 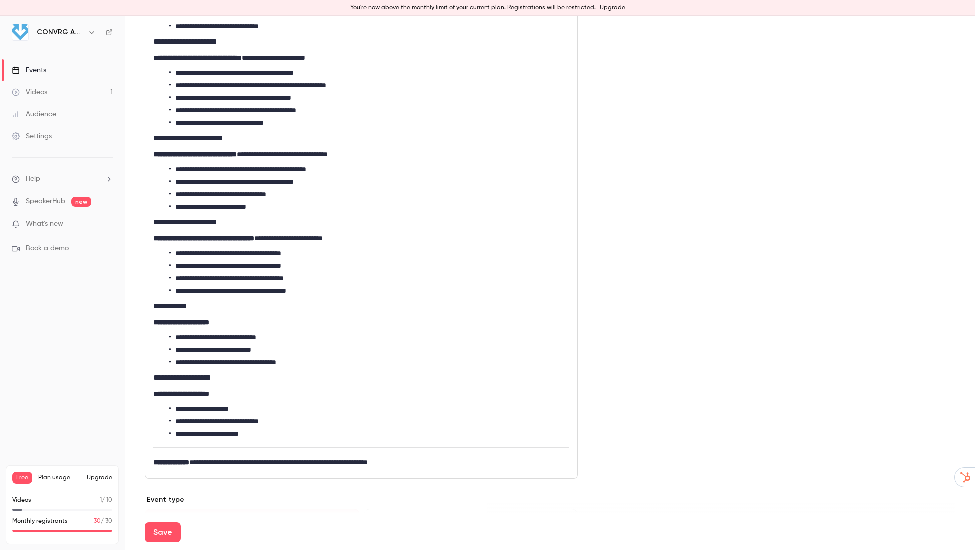 What do you see at coordinates (47, 248) in the screenshot?
I see `span: Book a demo` at bounding box center [47, 248].